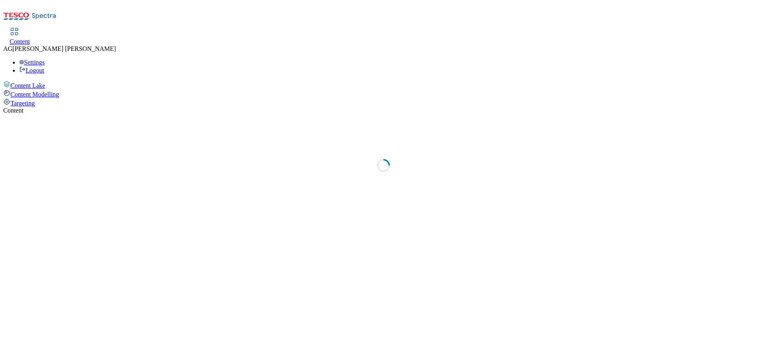 The image size is (767, 357). Describe the element at coordinates (32, 70) in the screenshot. I see `a: Logout` at that location.